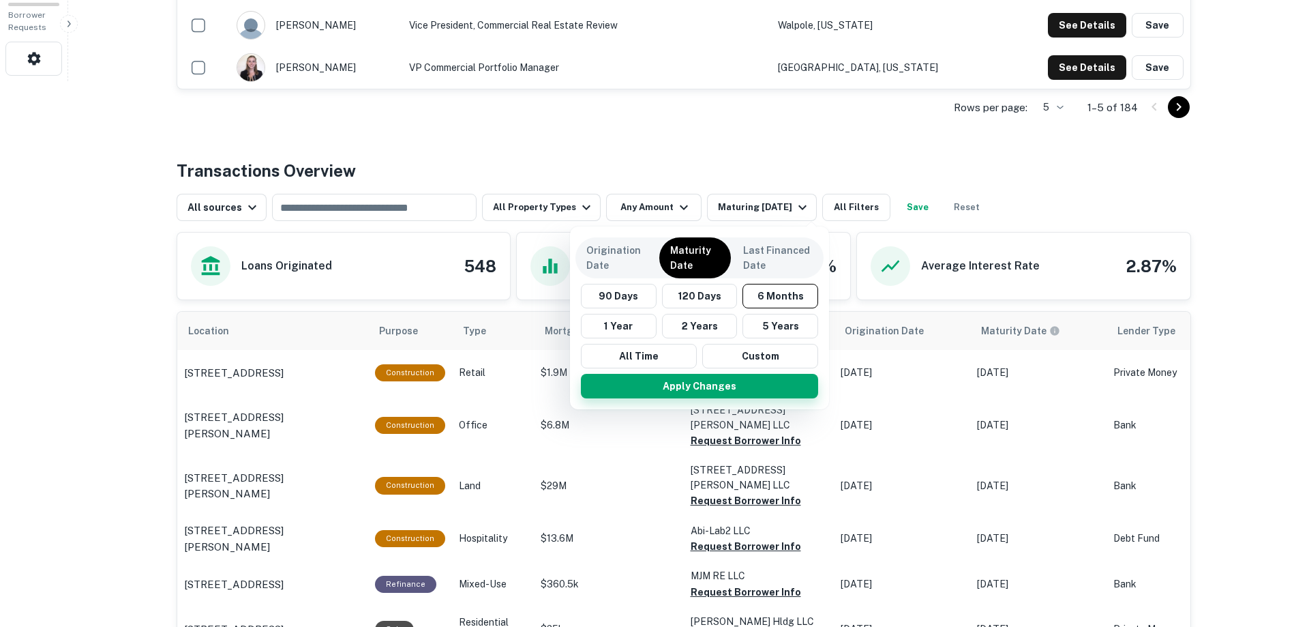  Describe the element at coordinates (760, 356) in the screenshot. I see `button: Custom` at that location.